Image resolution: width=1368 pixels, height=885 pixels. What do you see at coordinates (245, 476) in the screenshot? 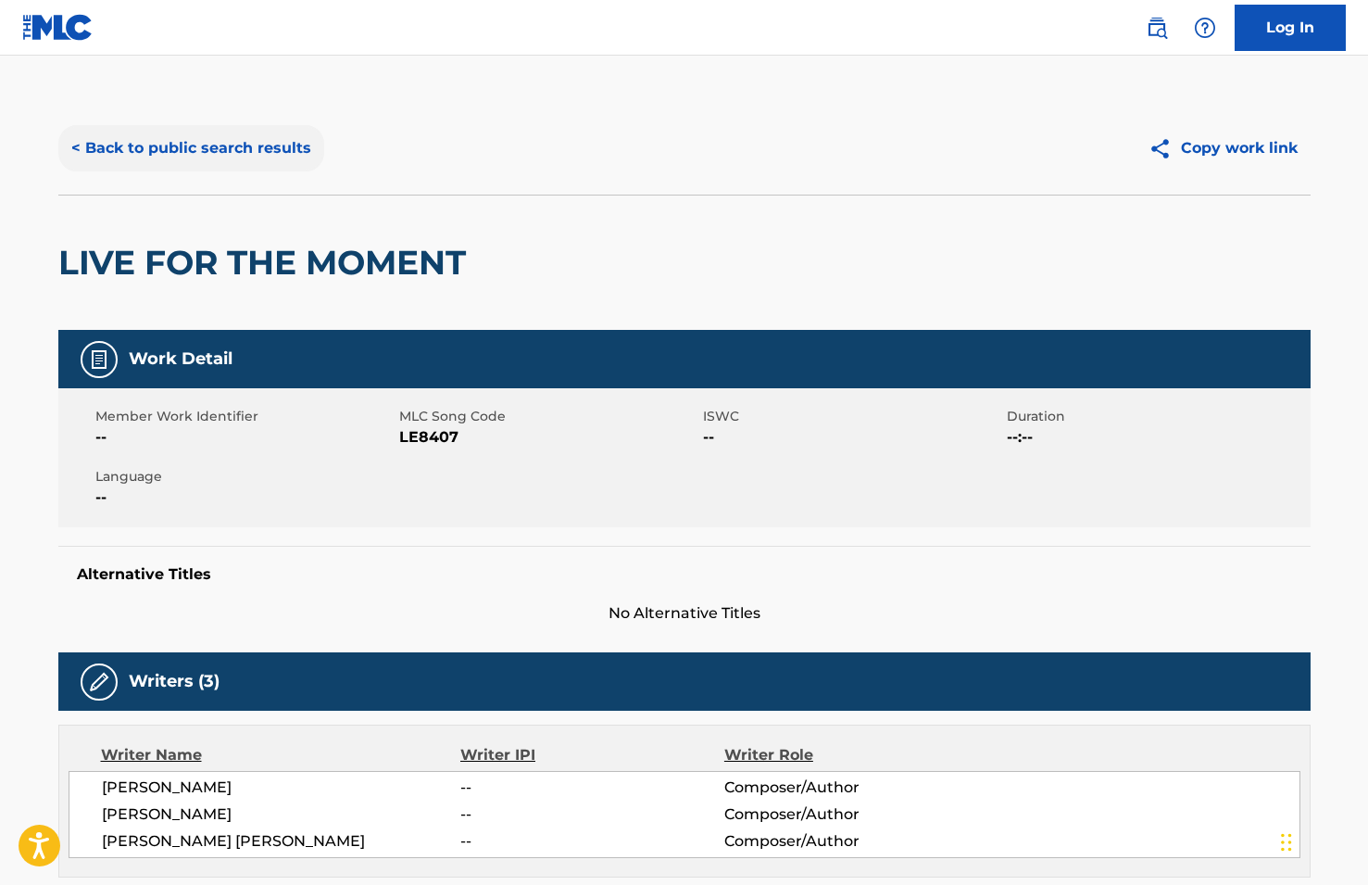
I see `span: Language` at bounding box center [245, 476].